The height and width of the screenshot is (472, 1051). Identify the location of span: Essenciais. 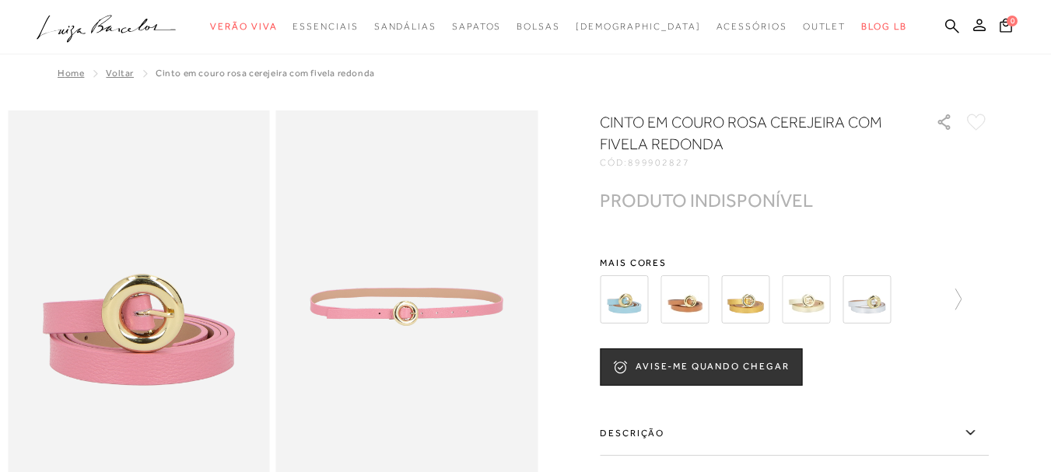
(325, 26).